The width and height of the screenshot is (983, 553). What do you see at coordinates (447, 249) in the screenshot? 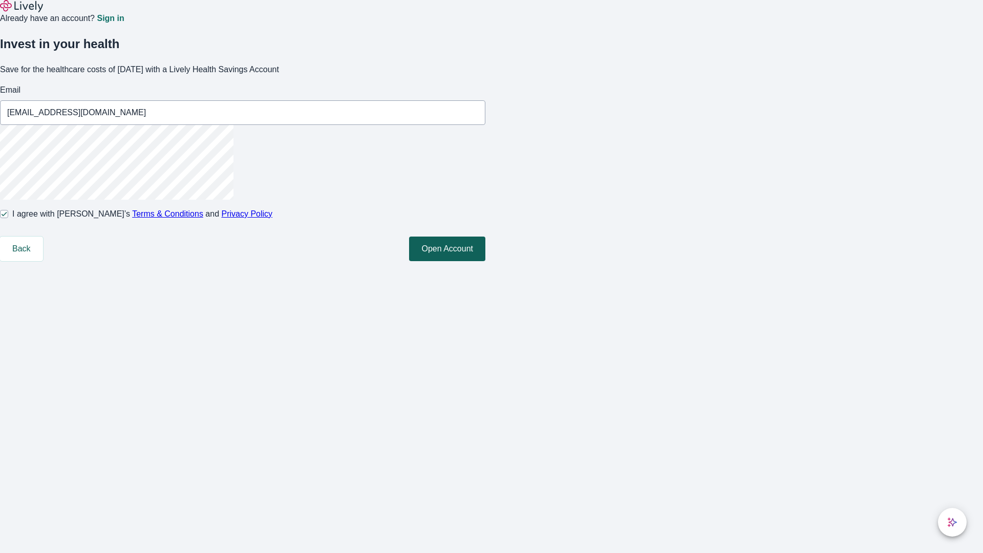
I see `button: Open Account` at bounding box center [447, 249].